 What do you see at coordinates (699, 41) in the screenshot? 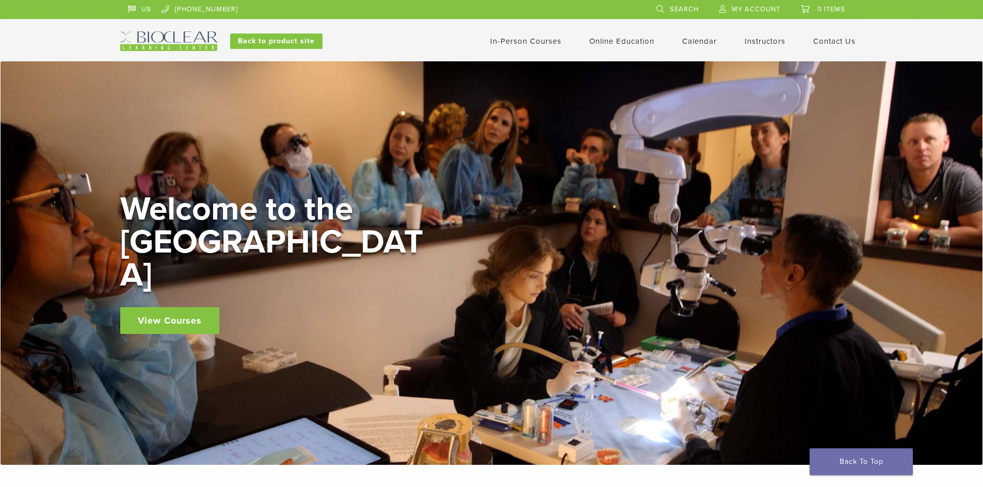
I see `a: Calendar` at bounding box center [699, 41].